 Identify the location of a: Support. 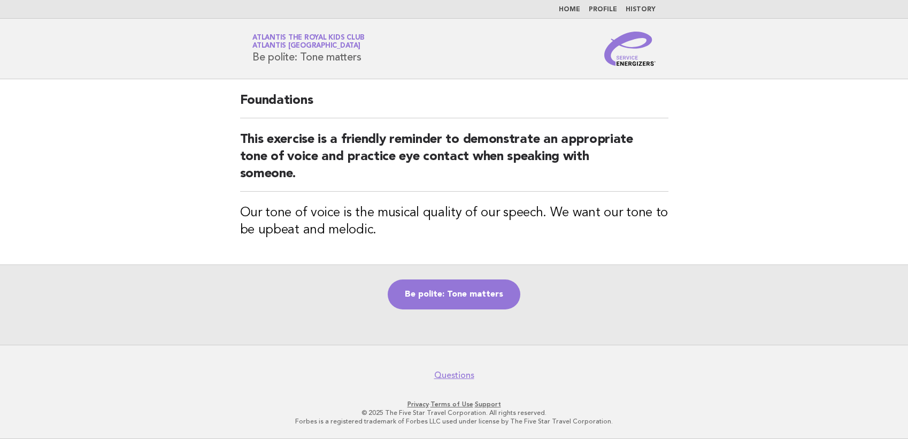
(488, 404).